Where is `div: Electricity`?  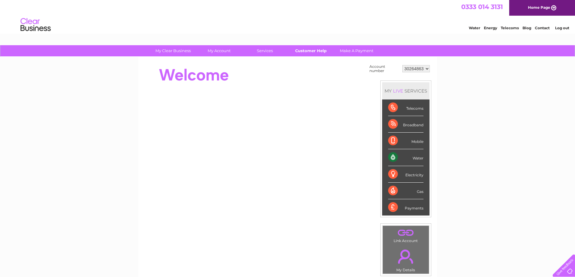 div: Electricity is located at coordinates (405, 174).